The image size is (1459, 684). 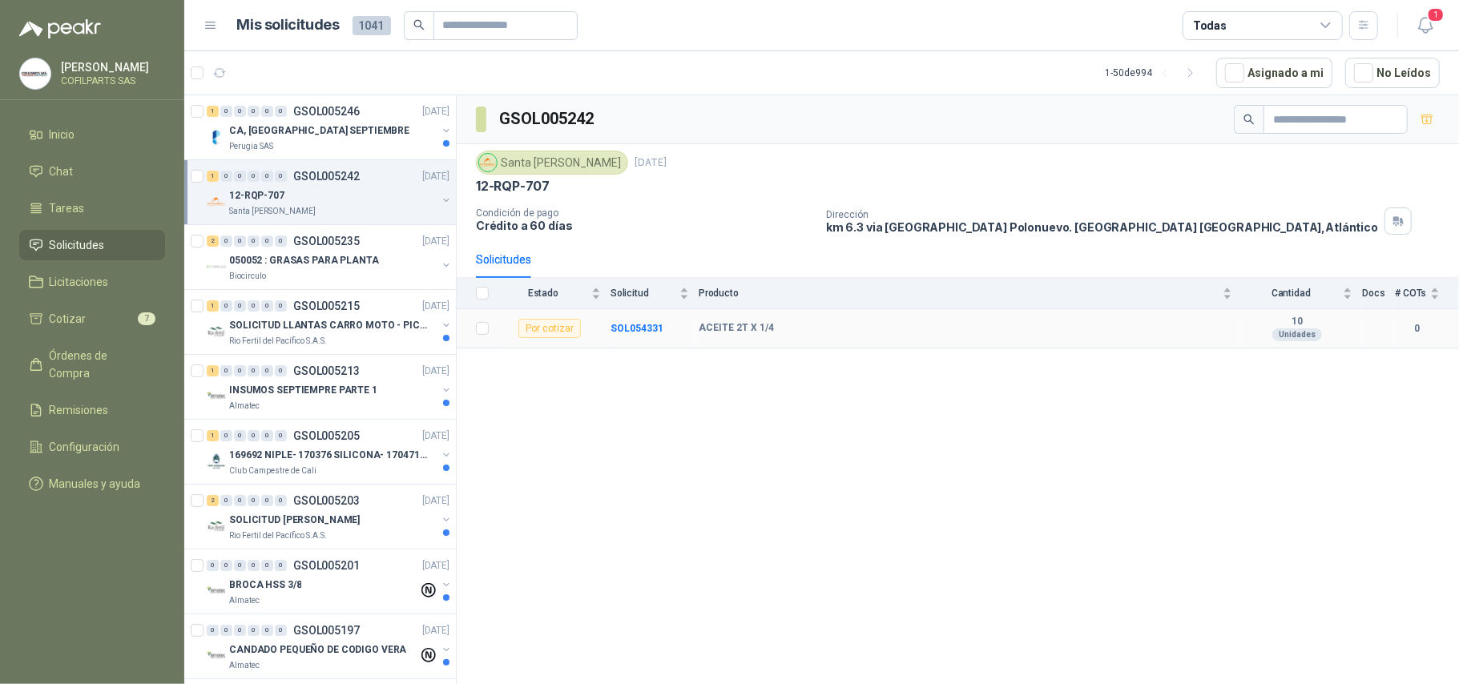 I want to click on div: 1 - 50 de 994, so click(x=1154, y=73).